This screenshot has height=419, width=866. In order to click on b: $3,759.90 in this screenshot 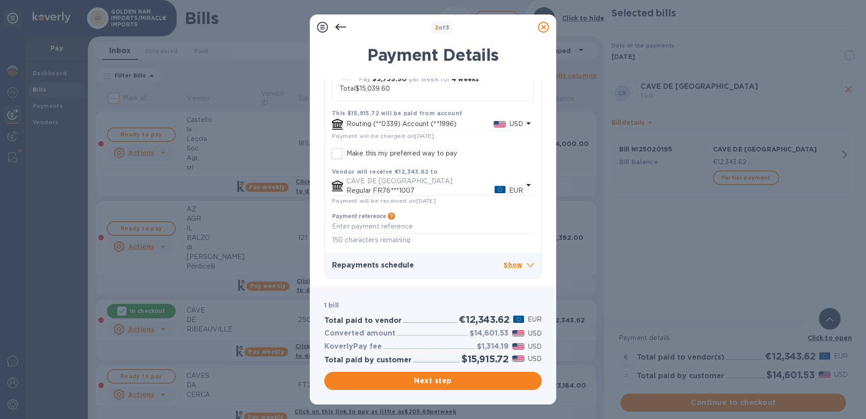, I will do `click(390, 79)`.